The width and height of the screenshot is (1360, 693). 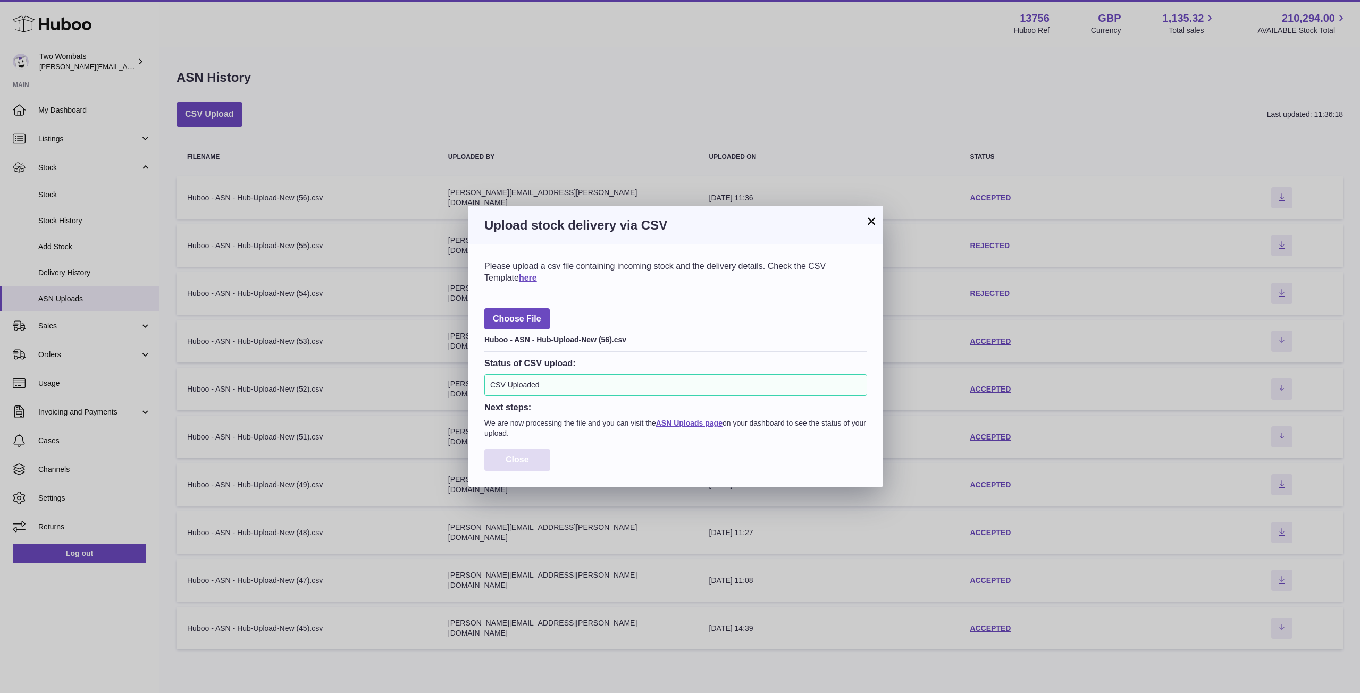 What do you see at coordinates (528, 278) in the screenshot?
I see `a: here` at bounding box center [528, 278].